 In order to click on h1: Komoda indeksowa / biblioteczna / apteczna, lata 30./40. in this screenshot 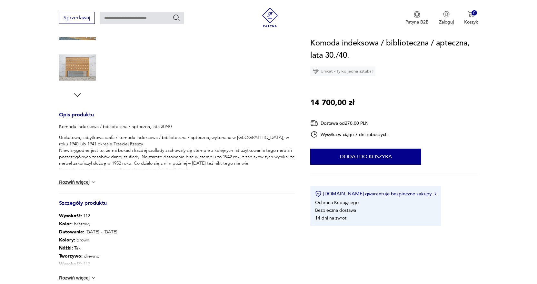, I will do `click(394, 49)`.